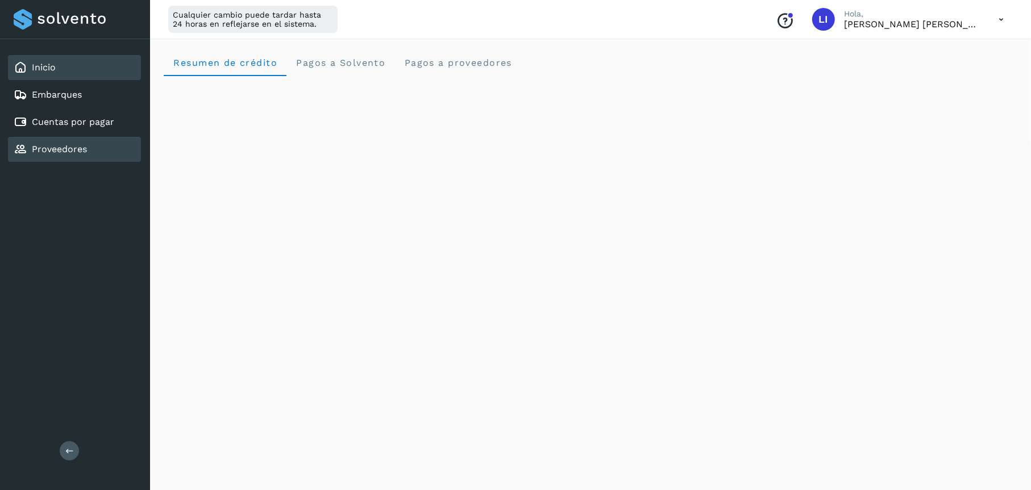  I want to click on span: Resumen de crédito, so click(225, 63).